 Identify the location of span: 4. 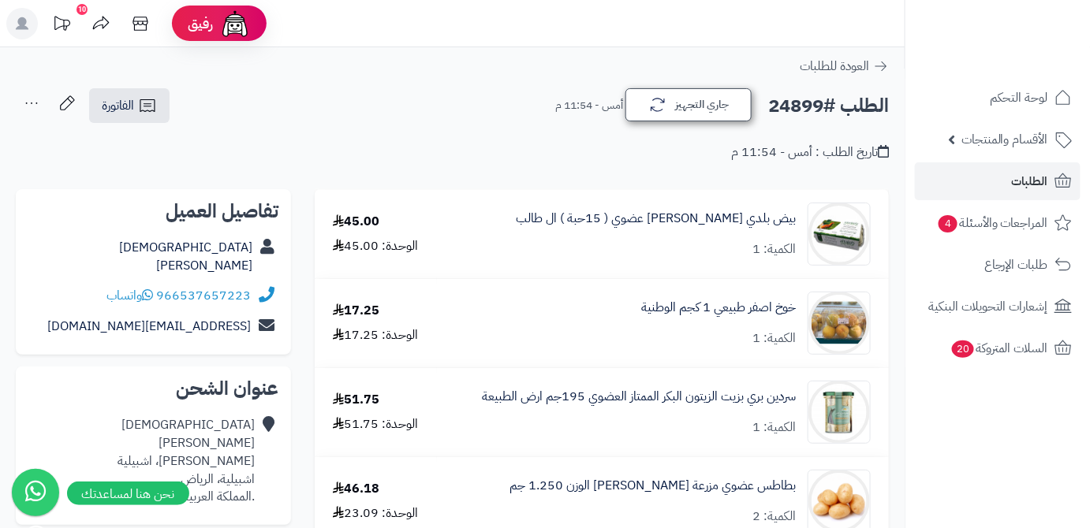
(948, 224).